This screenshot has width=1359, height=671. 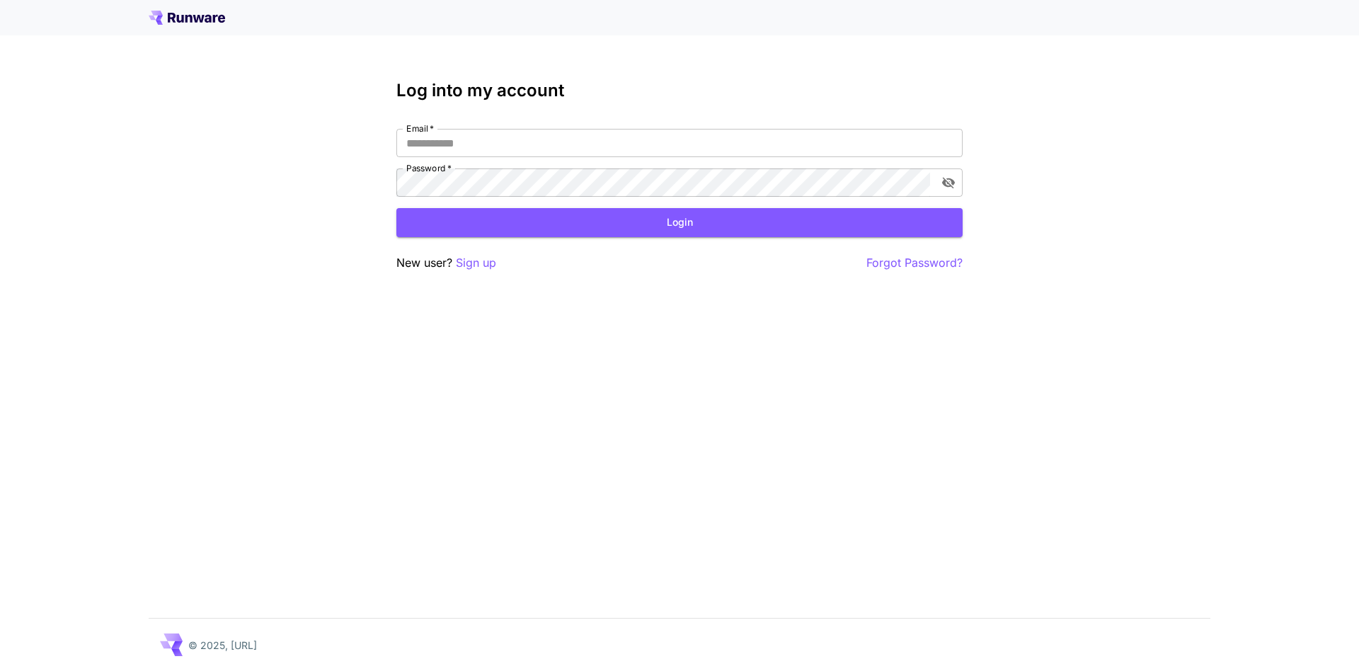 What do you see at coordinates (429, 168) in the screenshot?
I see `label: Password` at bounding box center [429, 168].